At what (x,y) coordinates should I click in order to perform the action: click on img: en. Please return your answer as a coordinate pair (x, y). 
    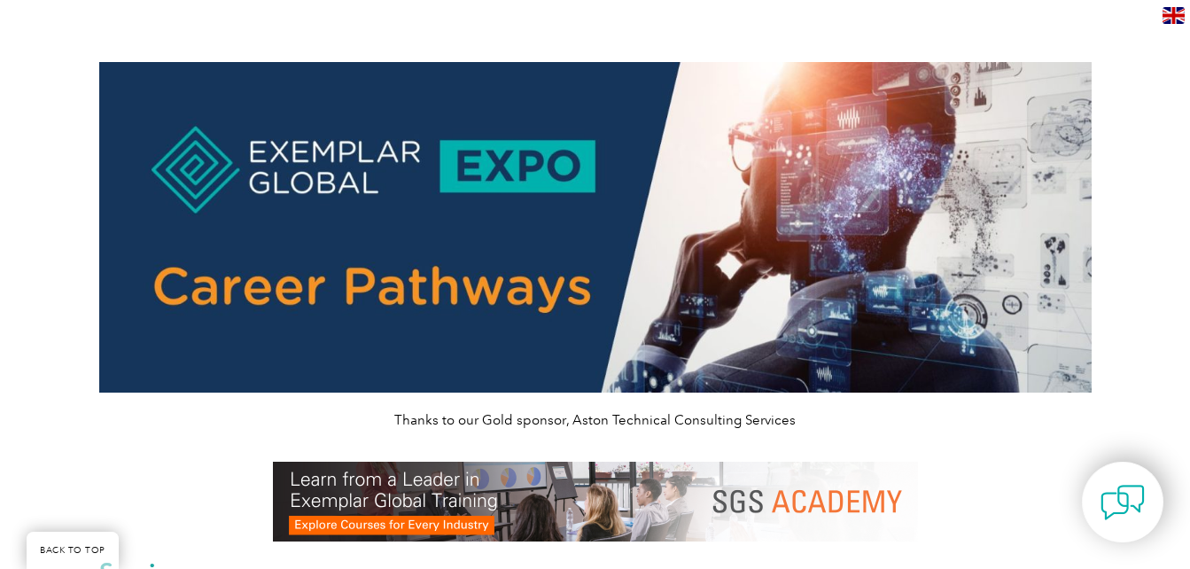
    Looking at the image, I should click on (1173, 15).